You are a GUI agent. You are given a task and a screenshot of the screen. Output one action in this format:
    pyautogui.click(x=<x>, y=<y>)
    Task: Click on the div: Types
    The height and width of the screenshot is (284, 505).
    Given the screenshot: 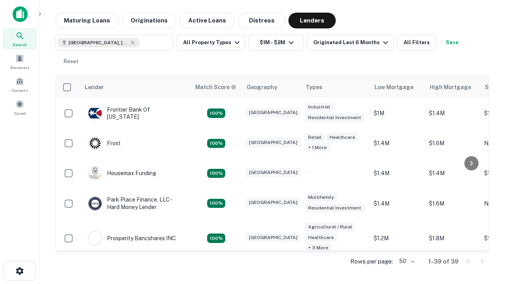 What is the action you would take?
    pyautogui.click(x=314, y=87)
    